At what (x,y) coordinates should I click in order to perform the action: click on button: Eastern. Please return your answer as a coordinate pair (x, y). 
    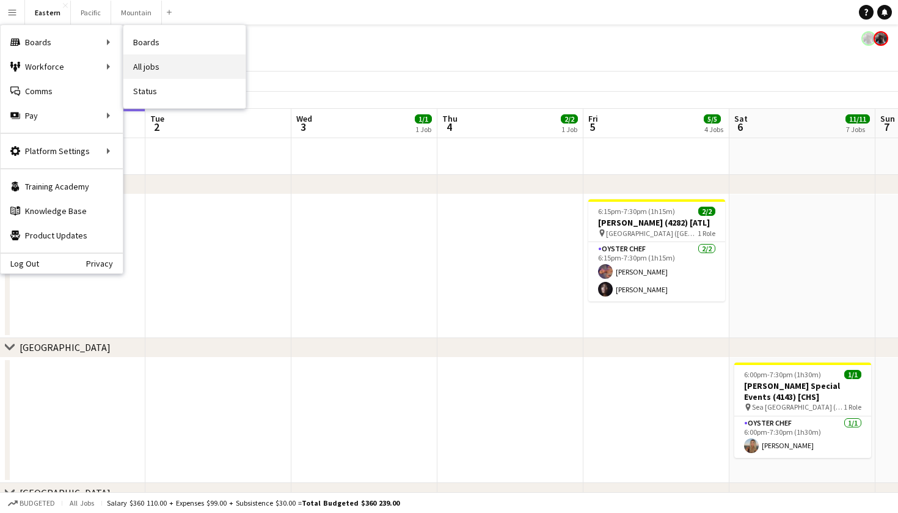
    Looking at the image, I should click on (48, 12).